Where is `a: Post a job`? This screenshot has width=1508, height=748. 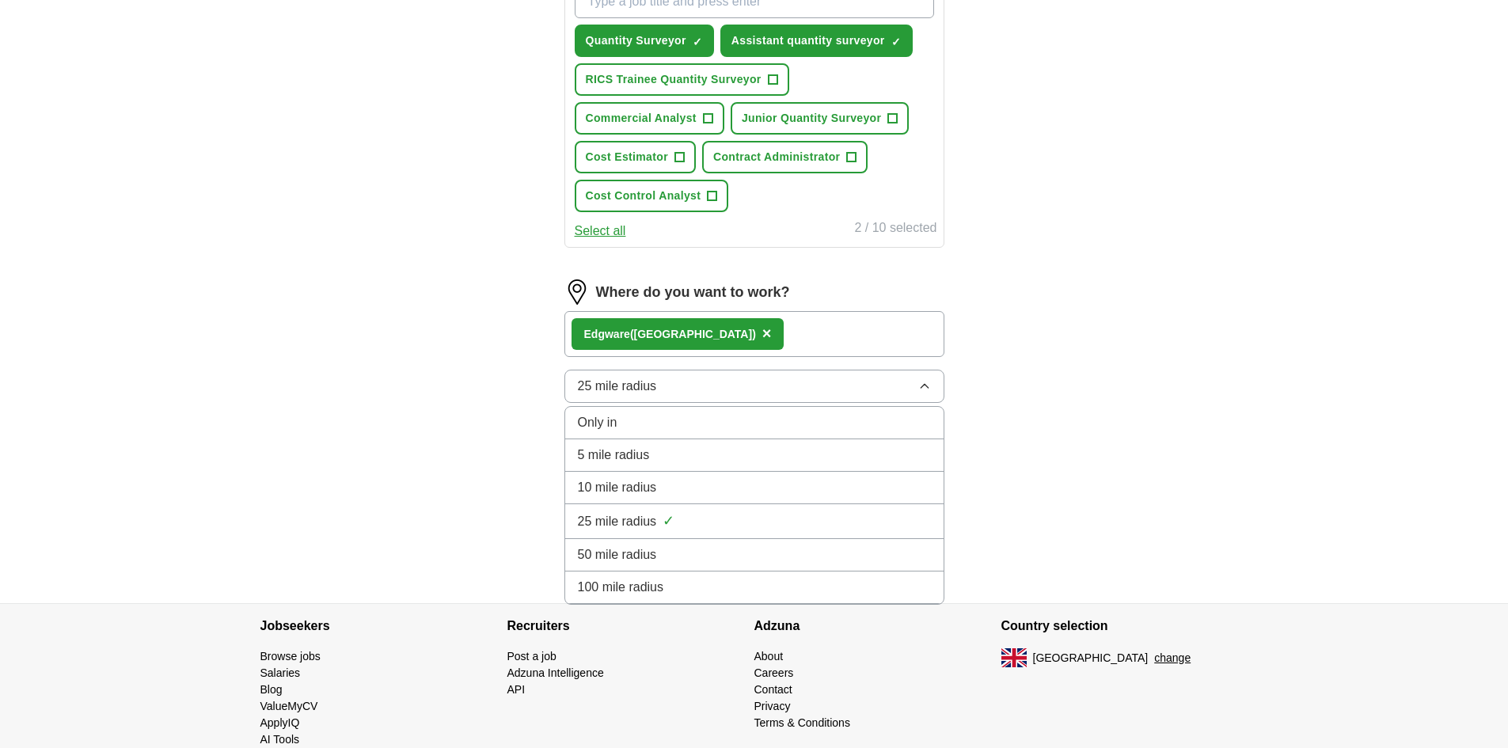 a: Post a job is located at coordinates (532, 656).